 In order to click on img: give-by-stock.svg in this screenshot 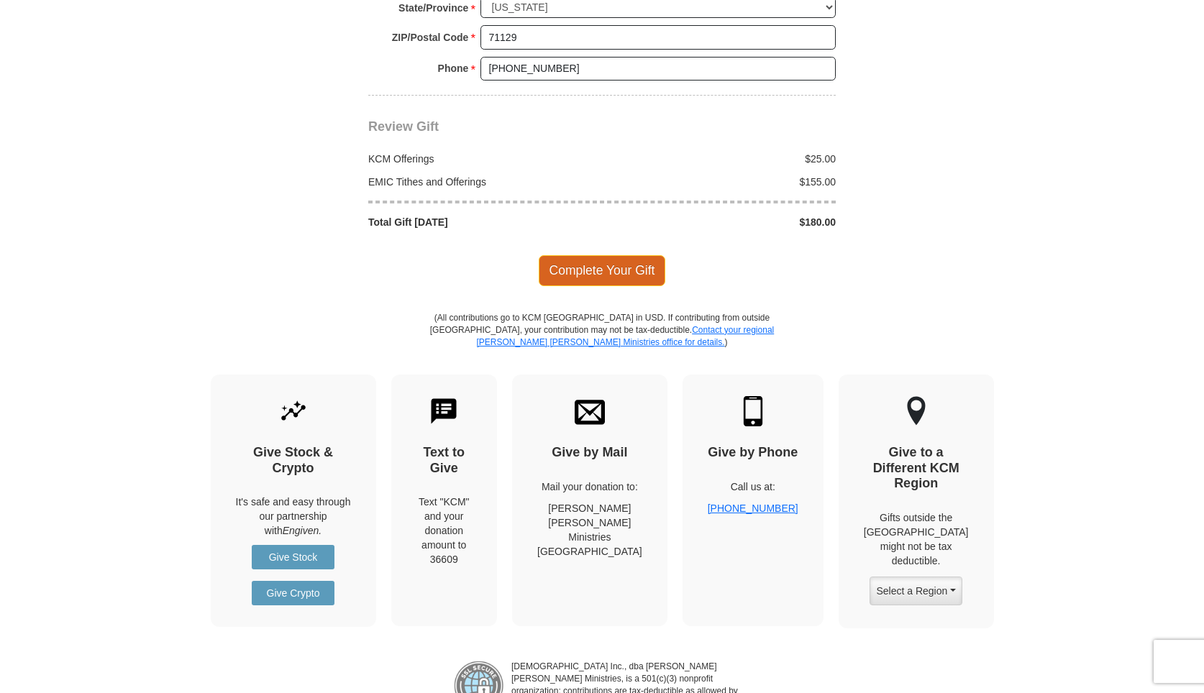, I will do `click(293, 411)`.